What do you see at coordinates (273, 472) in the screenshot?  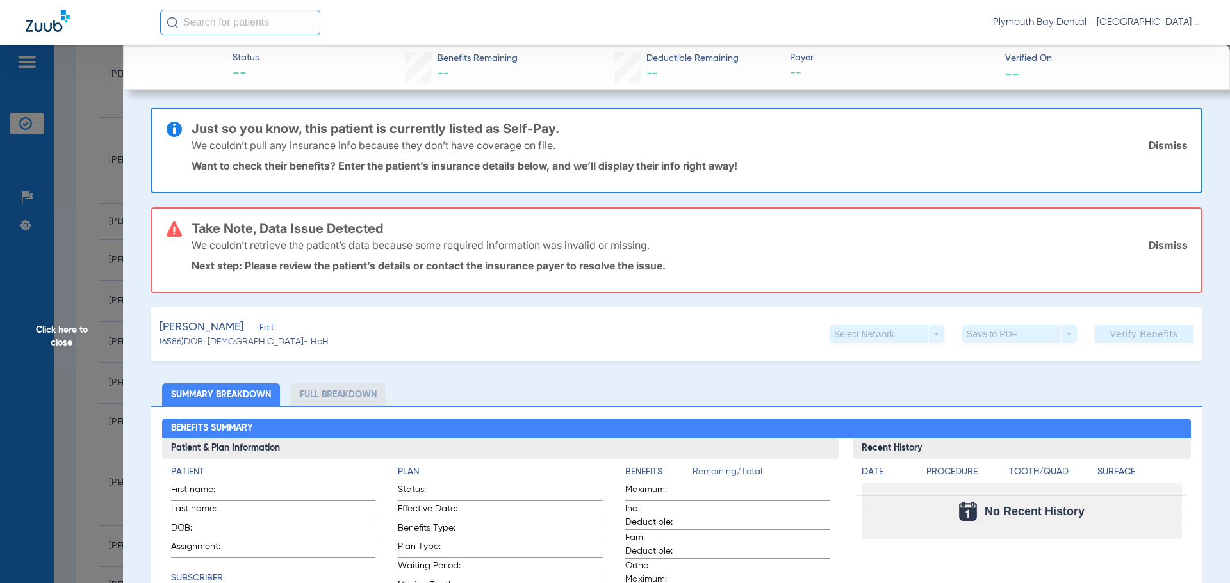 I see `app-breakdown-title: Patient` at bounding box center [273, 472].